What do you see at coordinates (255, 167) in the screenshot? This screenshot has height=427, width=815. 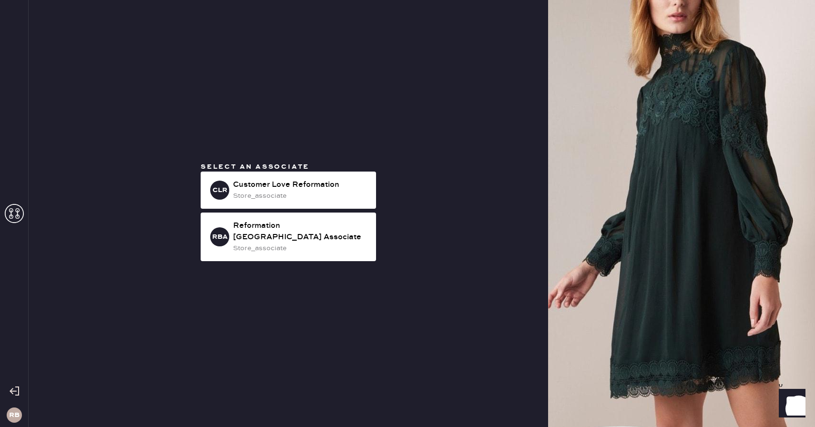 I see `span: Select an associate` at bounding box center [255, 167].